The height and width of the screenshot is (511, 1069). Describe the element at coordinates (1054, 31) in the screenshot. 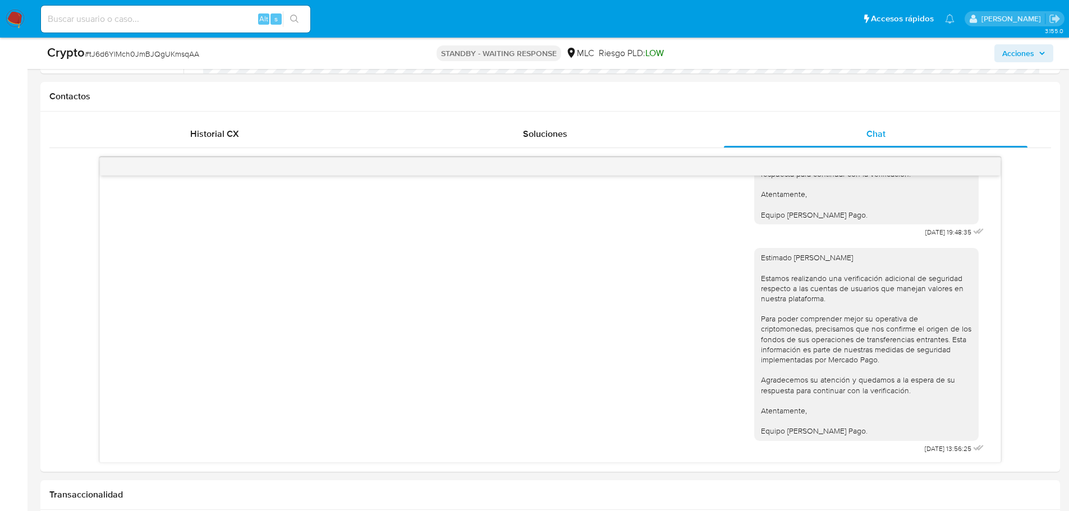

I see `span: 3.155.0` at that location.